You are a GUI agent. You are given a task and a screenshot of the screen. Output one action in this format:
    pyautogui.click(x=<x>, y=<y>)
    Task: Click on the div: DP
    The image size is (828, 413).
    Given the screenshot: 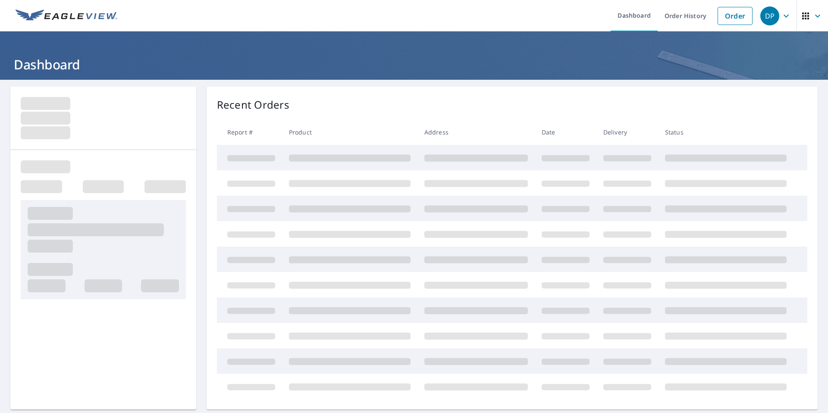 What is the action you would take?
    pyautogui.click(x=769, y=16)
    